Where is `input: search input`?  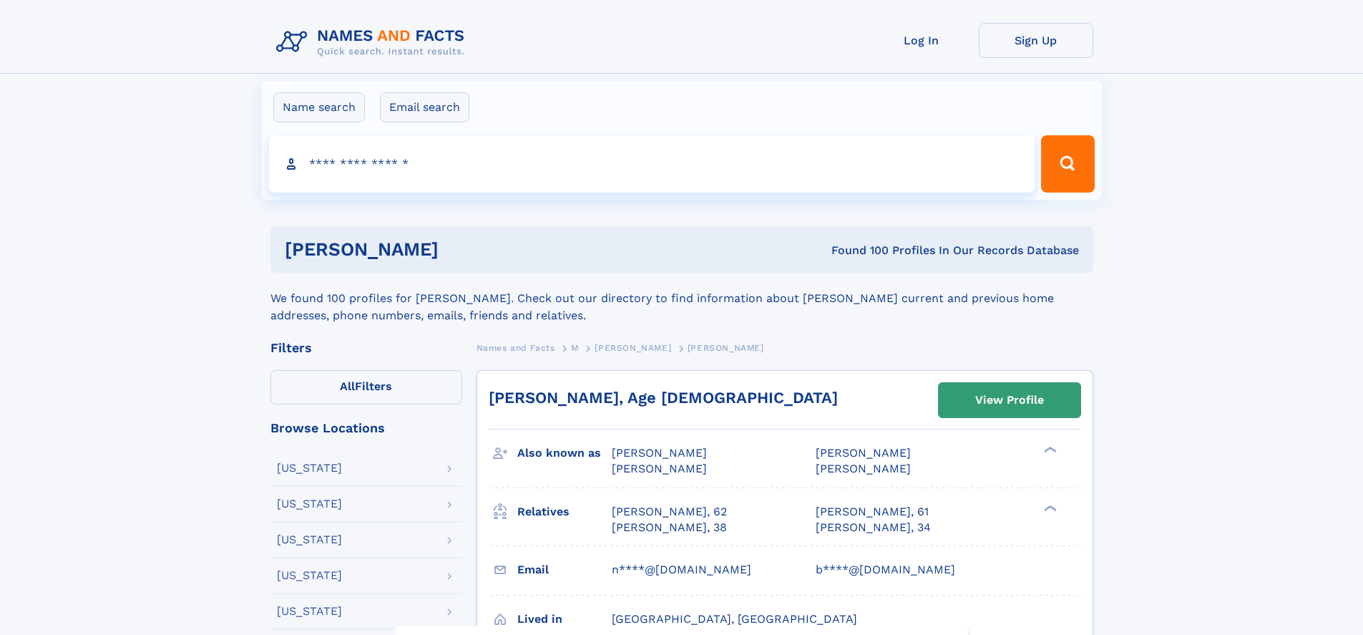 input: search input is located at coordinates (652, 164).